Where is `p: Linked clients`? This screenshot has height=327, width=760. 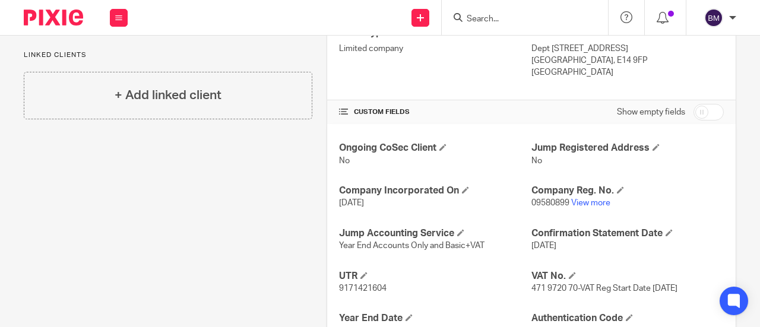 p: Linked clients is located at coordinates (168, 55).